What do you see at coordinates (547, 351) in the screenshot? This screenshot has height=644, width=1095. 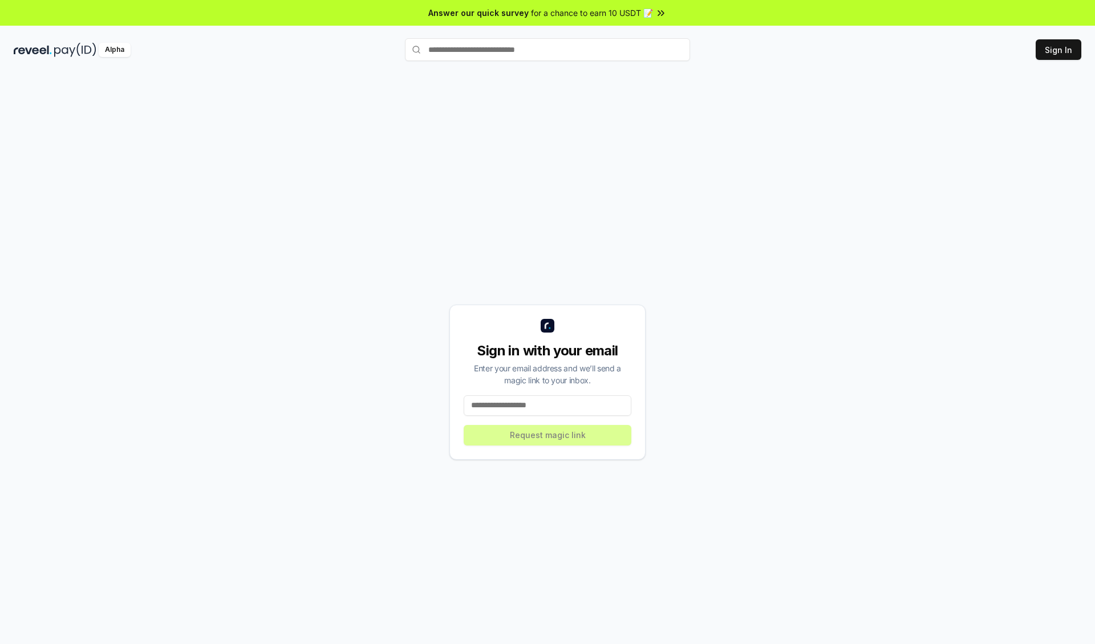 I see `div: Sign in with your email` at bounding box center [547, 351].